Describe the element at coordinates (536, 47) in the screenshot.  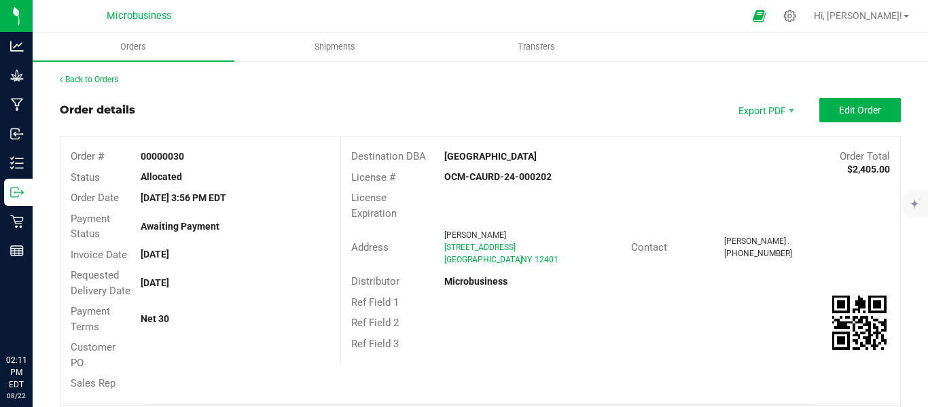
I see `span: Transfers` at that location.